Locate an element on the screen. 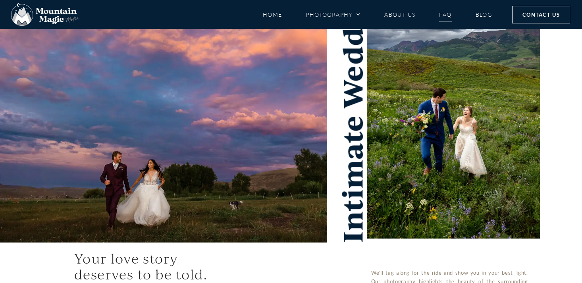  a: Mountain Magic Media photography logo Crested Butte Photographer is located at coordinates (45, 15).